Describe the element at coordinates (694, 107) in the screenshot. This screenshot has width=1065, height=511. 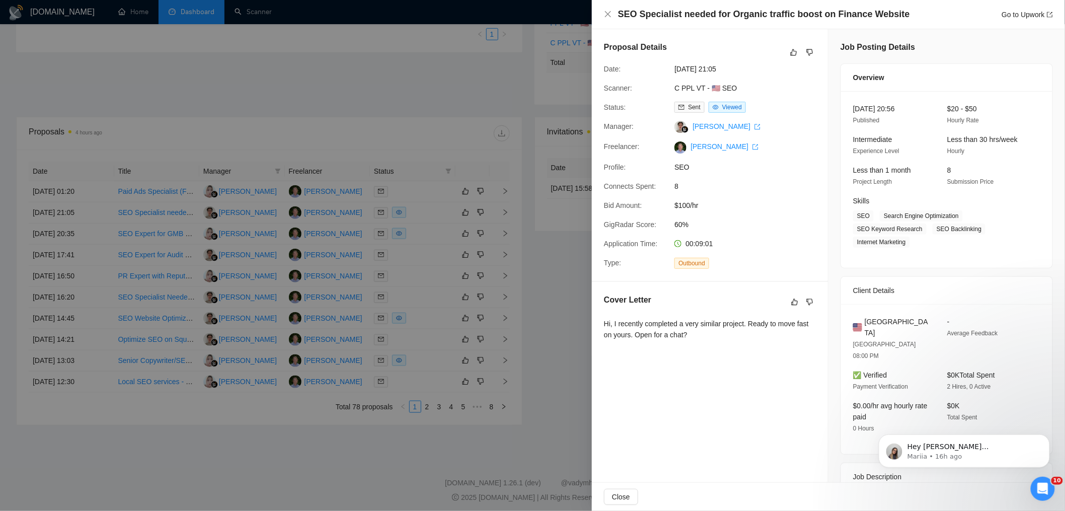
I see `span: Sent` at that location.